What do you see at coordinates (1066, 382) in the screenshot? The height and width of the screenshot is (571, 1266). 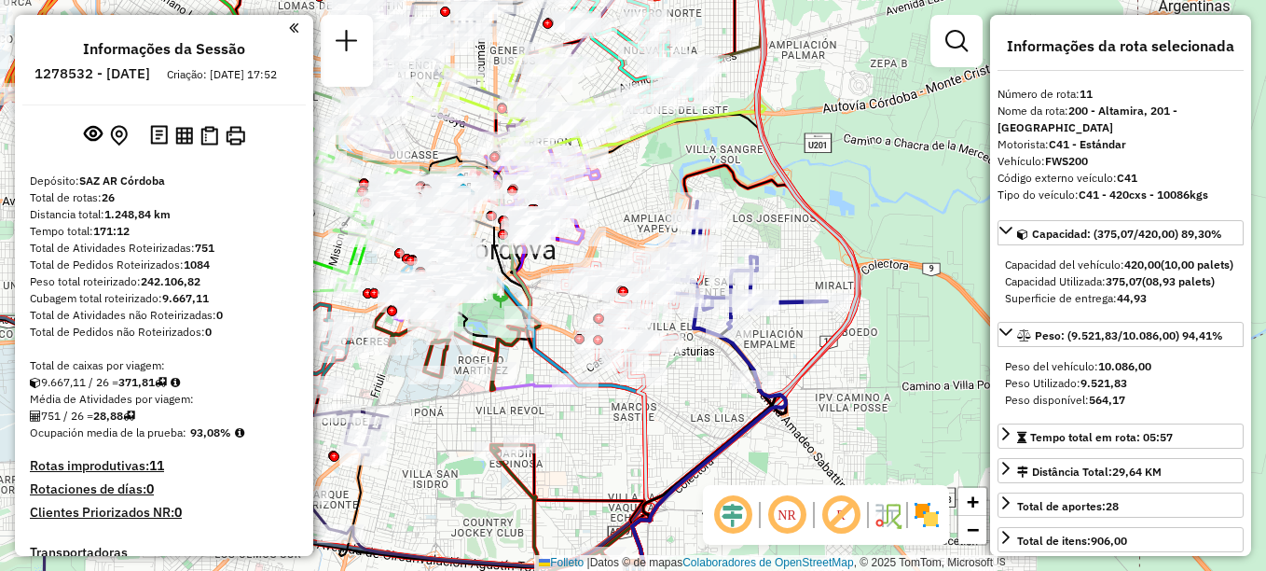 I see `font: Peso Utilizado:` at bounding box center [1066, 382].